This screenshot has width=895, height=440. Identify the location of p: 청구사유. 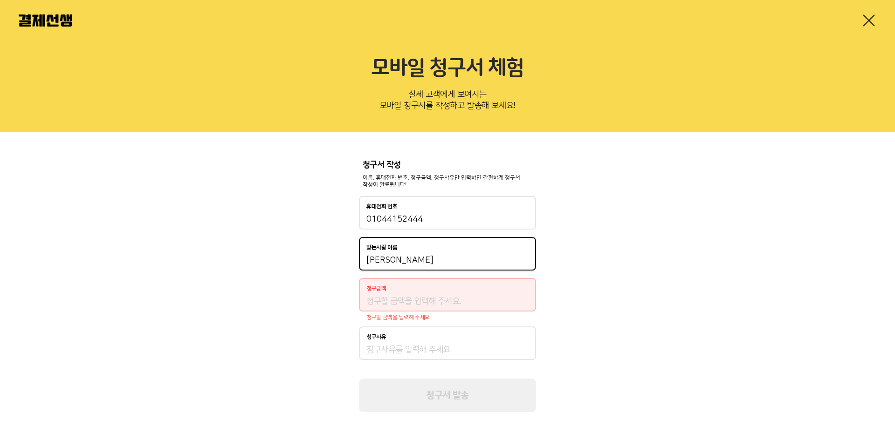
(376, 337).